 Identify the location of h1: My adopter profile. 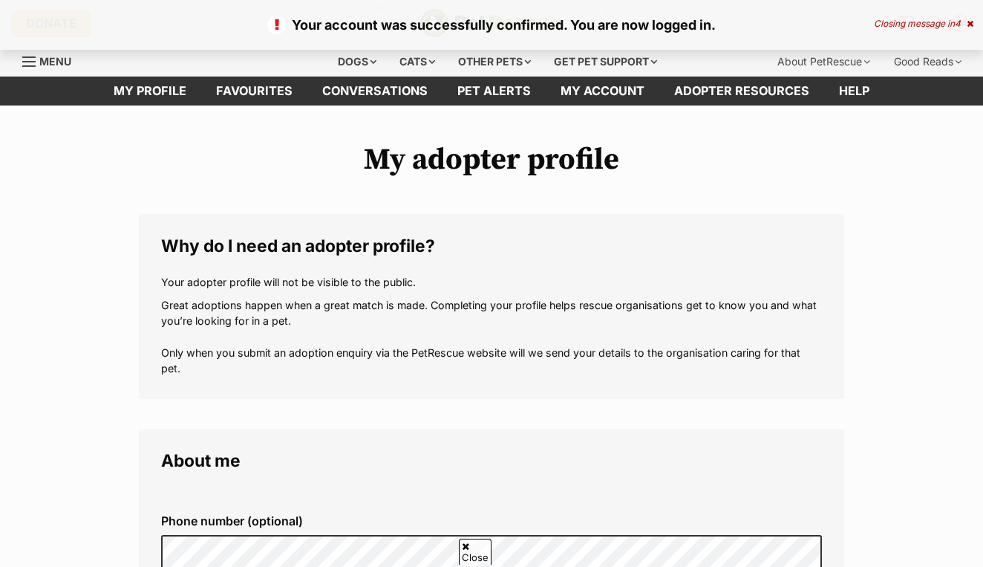
(492, 160).